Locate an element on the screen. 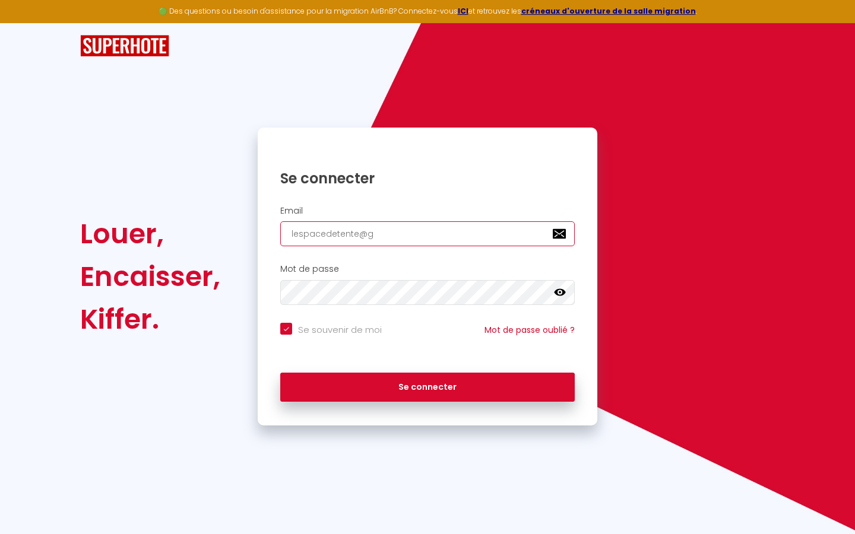 The image size is (855, 534). button: Se connecter is located at coordinates (427, 388).